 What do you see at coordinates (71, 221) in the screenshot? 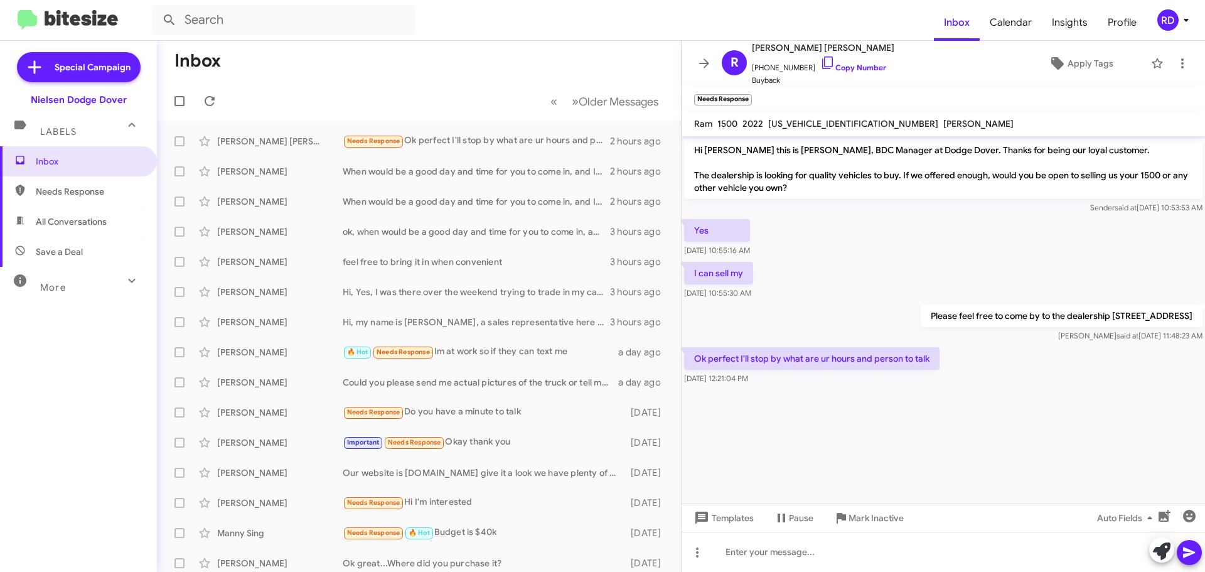
I see `span: All Conversations` at bounding box center [71, 221].